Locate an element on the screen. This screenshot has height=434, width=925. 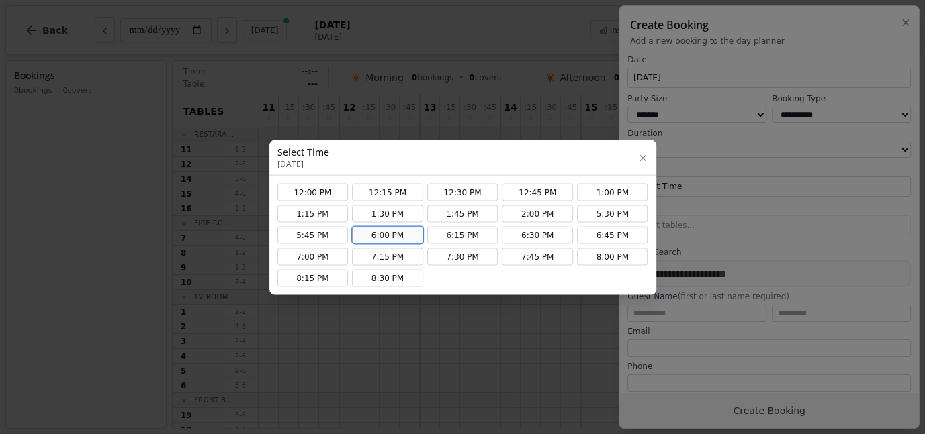
button: 7:15 PM is located at coordinates (387, 256).